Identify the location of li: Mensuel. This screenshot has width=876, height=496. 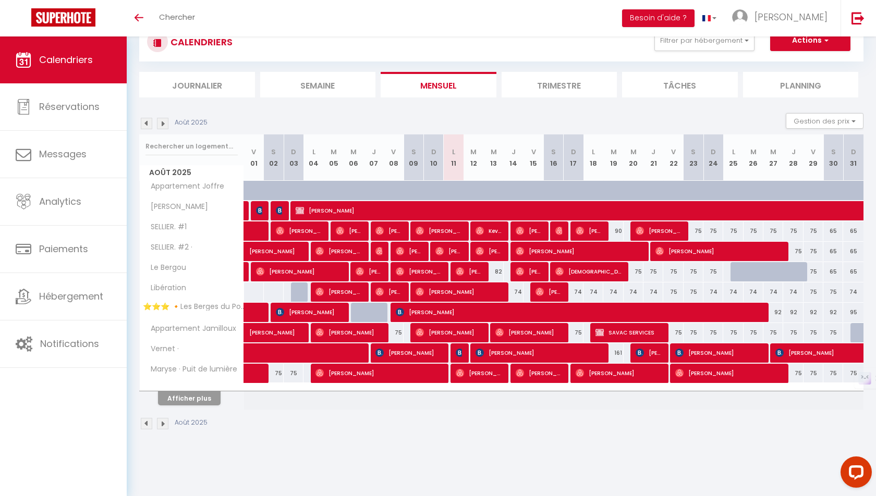
(438, 84).